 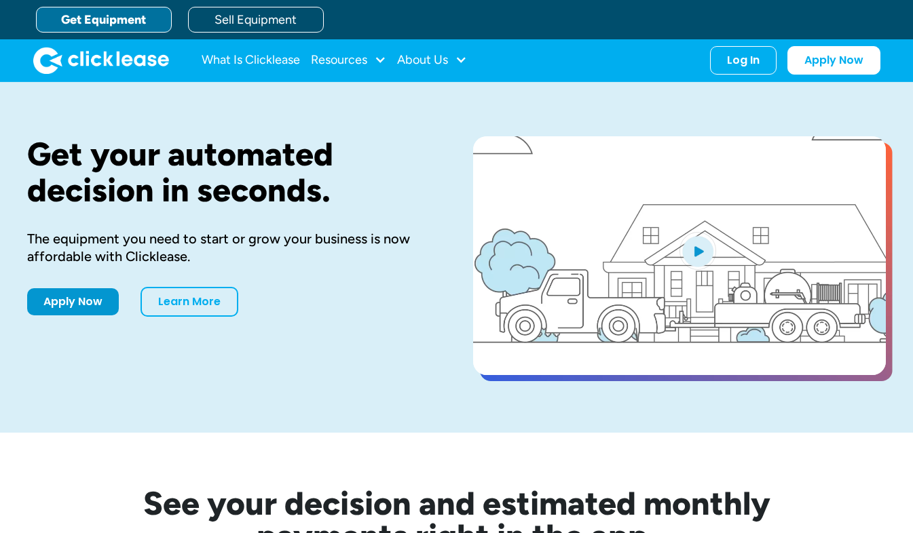 I want to click on a: Learn More, so click(x=189, y=302).